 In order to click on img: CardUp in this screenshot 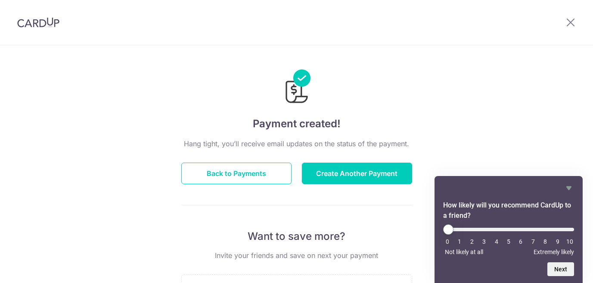, I will do `click(38, 22)`.